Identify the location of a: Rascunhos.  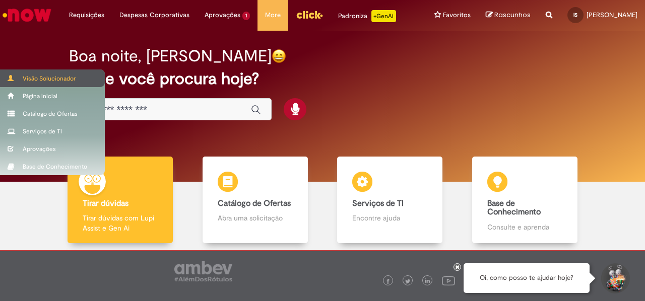
(508, 15).